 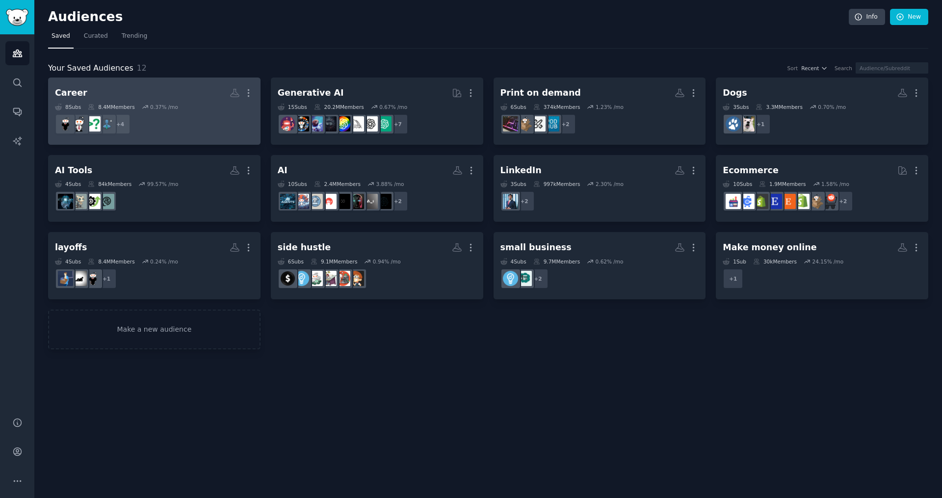 What do you see at coordinates (393, 107) in the screenshot?
I see `div: 0.67 % /mo` at bounding box center [393, 107].